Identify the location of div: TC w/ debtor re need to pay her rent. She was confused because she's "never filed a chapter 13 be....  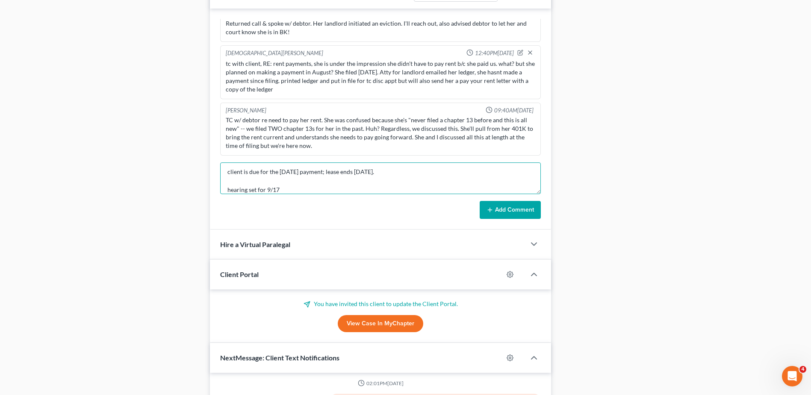
(380, 133).